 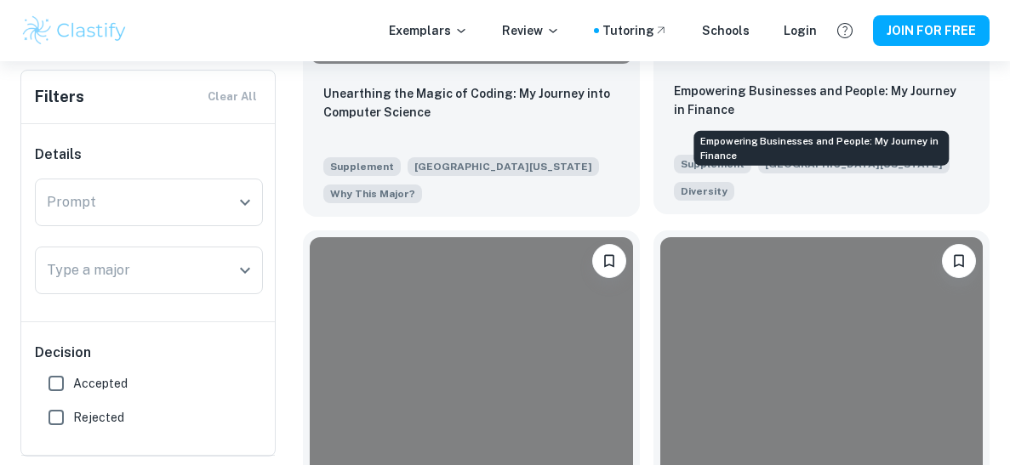 I want to click on a: Clastify logo, so click(x=74, y=31).